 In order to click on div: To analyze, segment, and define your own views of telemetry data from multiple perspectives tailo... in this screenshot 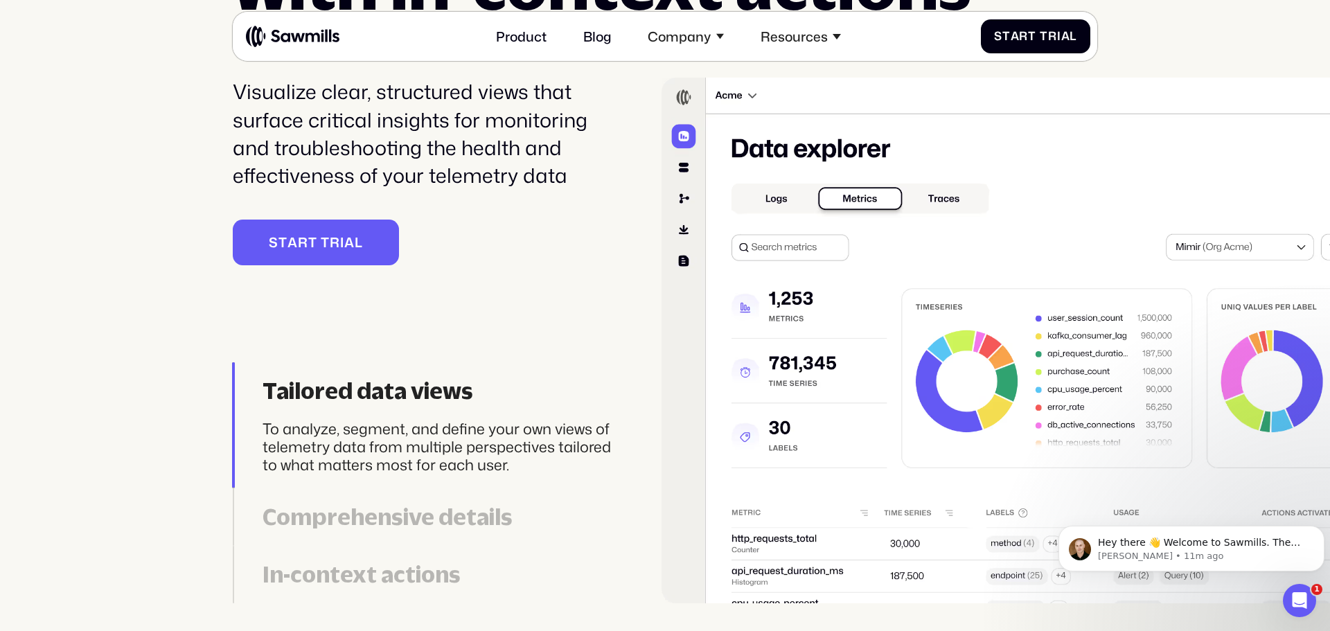, I will do `click(439, 447)`.